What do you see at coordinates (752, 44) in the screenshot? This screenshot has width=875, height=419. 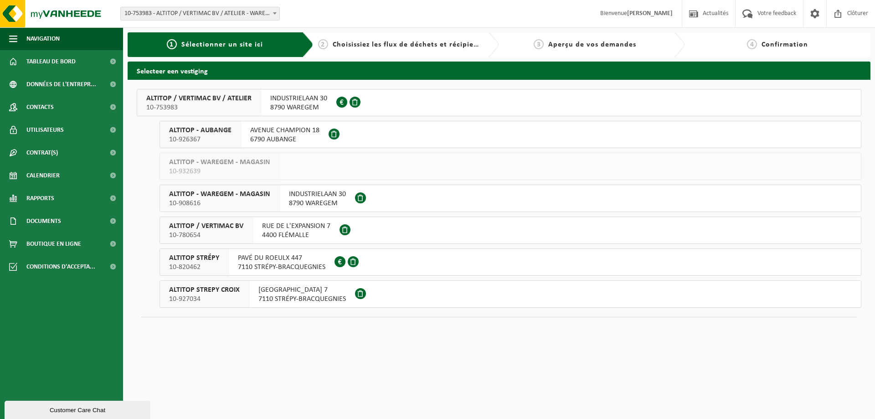 I see `span: 4` at bounding box center [752, 44].